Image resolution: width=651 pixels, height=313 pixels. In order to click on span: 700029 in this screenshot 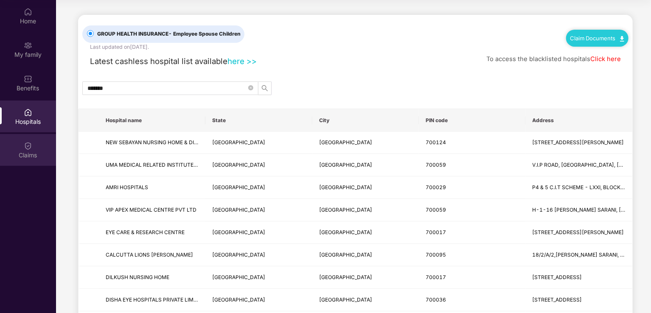, I will do `click(436, 187)`.